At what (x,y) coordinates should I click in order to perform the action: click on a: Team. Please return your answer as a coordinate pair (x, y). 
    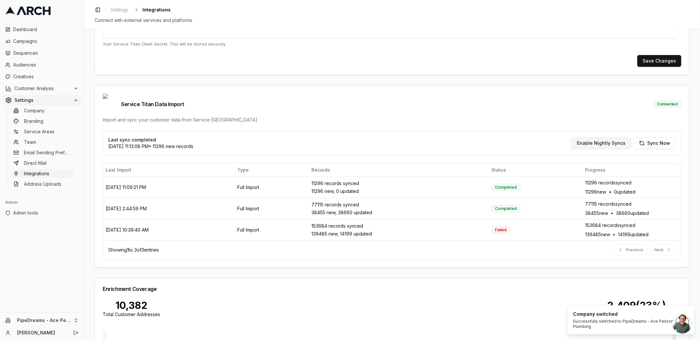
    Looking at the image, I should click on (42, 142).